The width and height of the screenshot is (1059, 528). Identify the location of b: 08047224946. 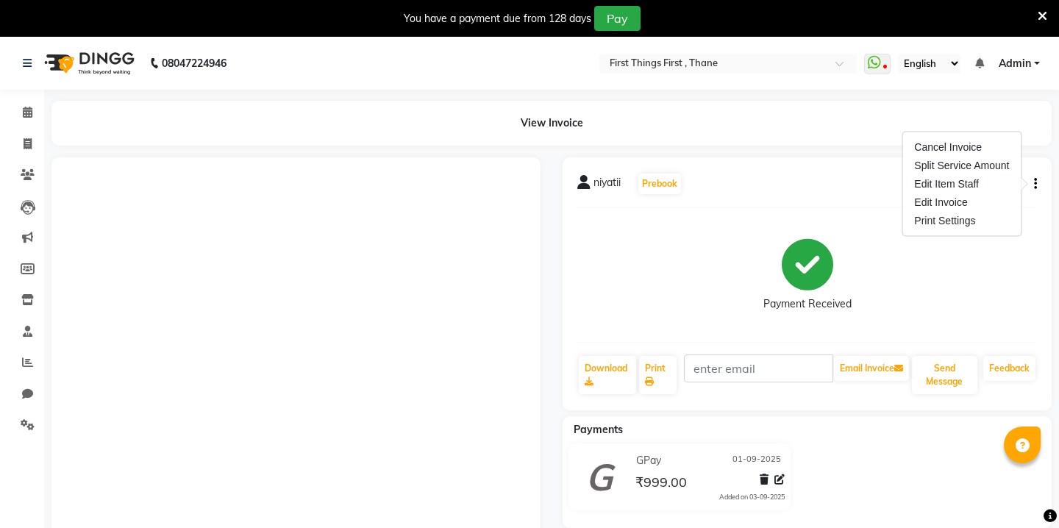
(194, 63).